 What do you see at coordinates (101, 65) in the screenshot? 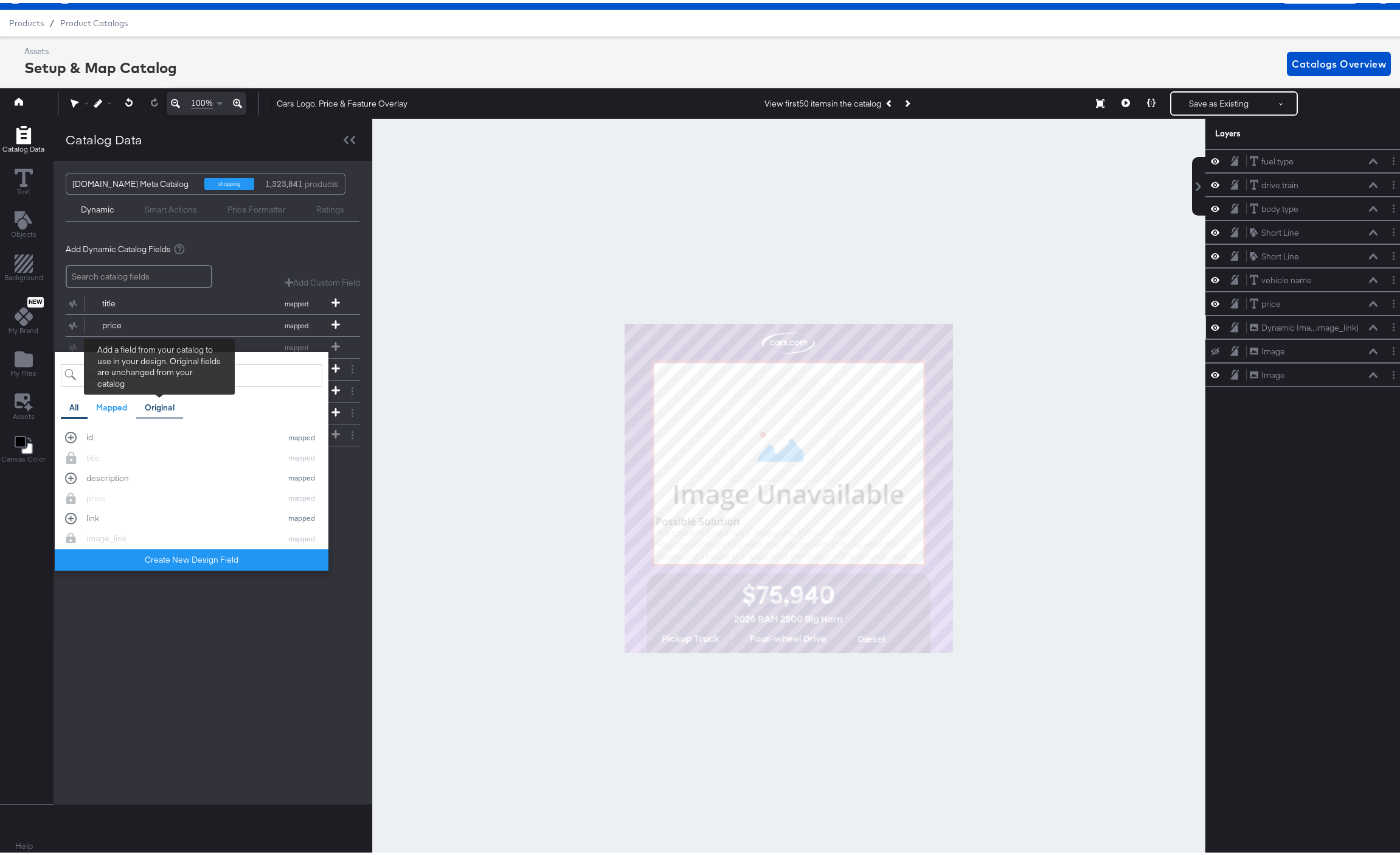
I see `div: Setup & Map Catalog` at bounding box center [101, 65].